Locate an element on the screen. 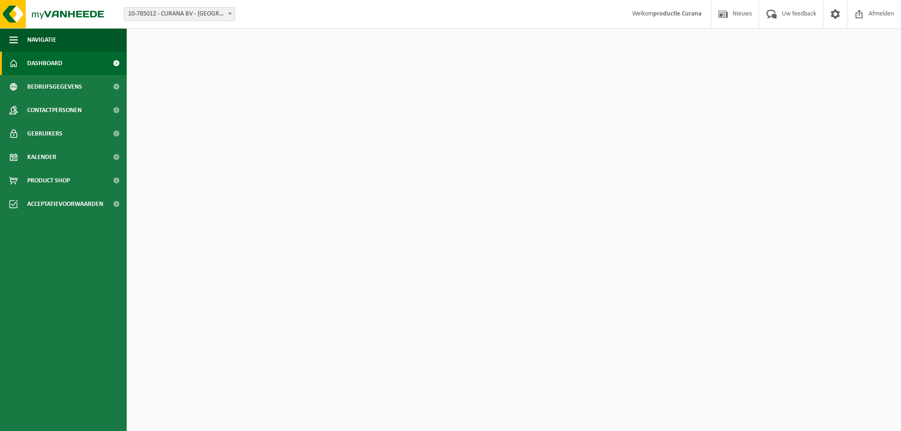 The width and height of the screenshot is (901, 431). span: Gebruikers is located at coordinates (45, 134).